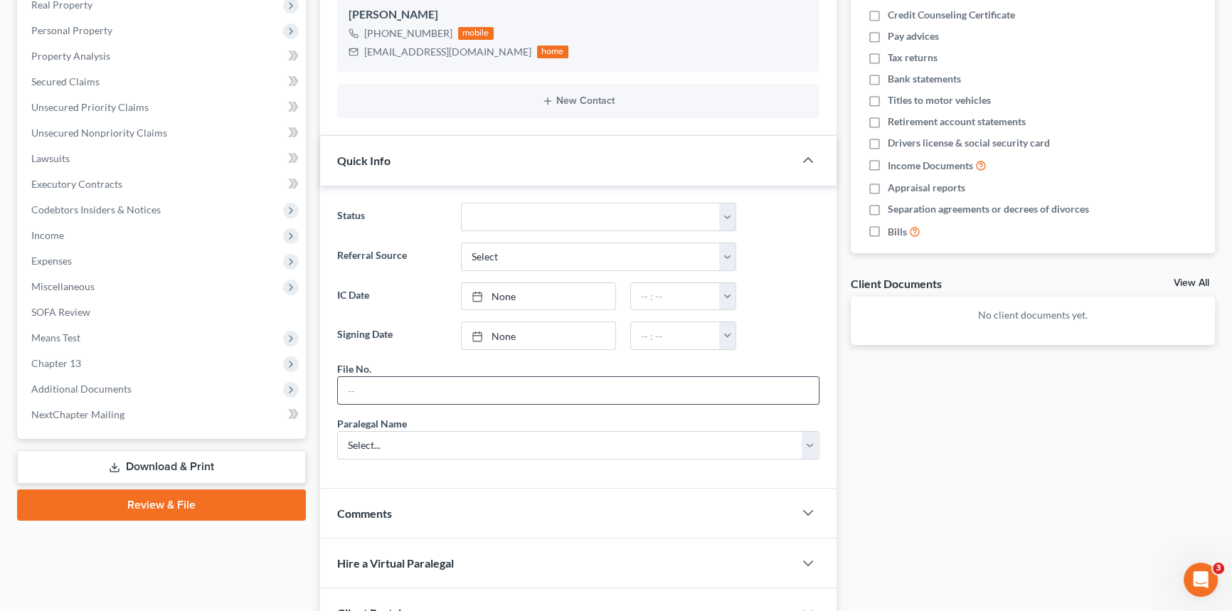 Image resolution: width=1232 pixels, height=611 pixels. Describe the element at coordinates (897, 232) in the screenshot. I see `span: Bills` at that location.